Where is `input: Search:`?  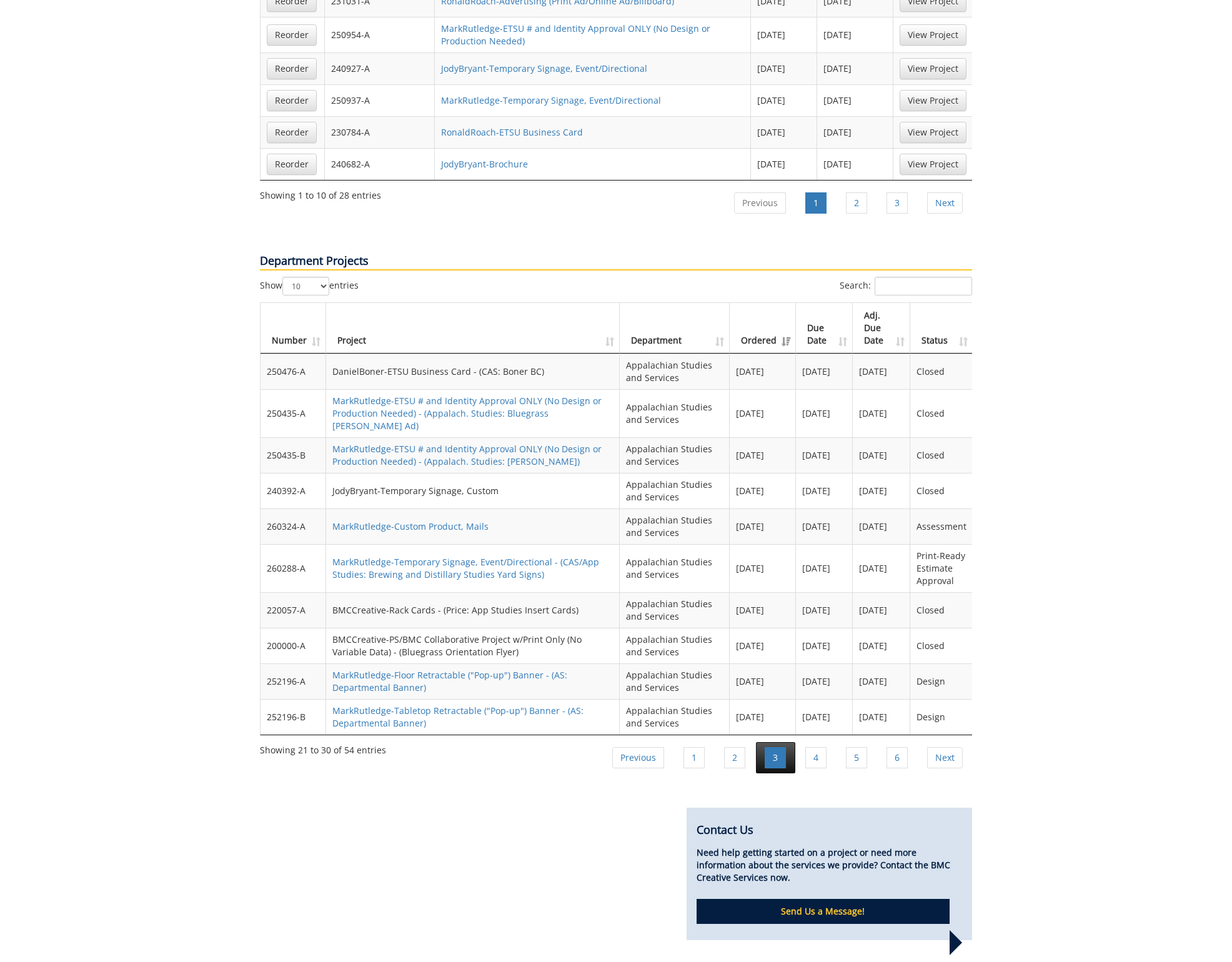 input: Search: is located at coordinates (923, 286).